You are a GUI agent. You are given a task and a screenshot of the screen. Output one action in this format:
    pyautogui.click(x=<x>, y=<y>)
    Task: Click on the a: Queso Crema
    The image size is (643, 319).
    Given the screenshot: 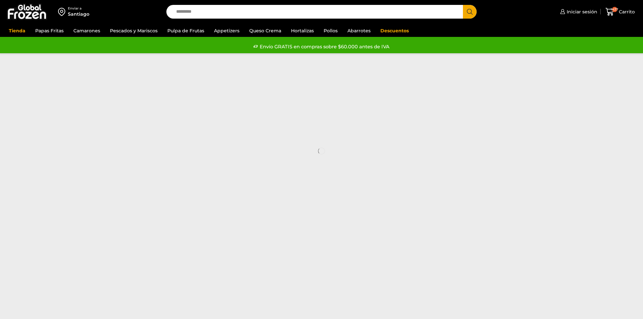 What is the action you would take?
    pyautogui.click(x=265, y=31)
    